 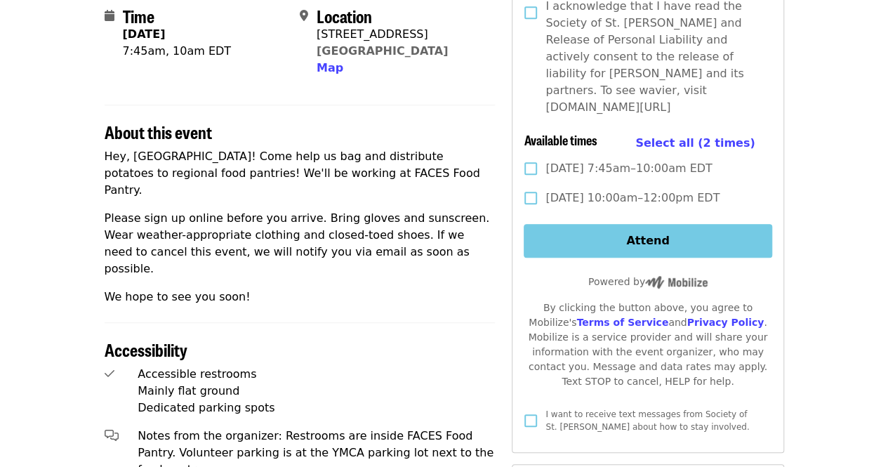 What do you see at coordinates (648, 241) in the screenshot?
I see `button: Attend` at bounding box center [648, 241].